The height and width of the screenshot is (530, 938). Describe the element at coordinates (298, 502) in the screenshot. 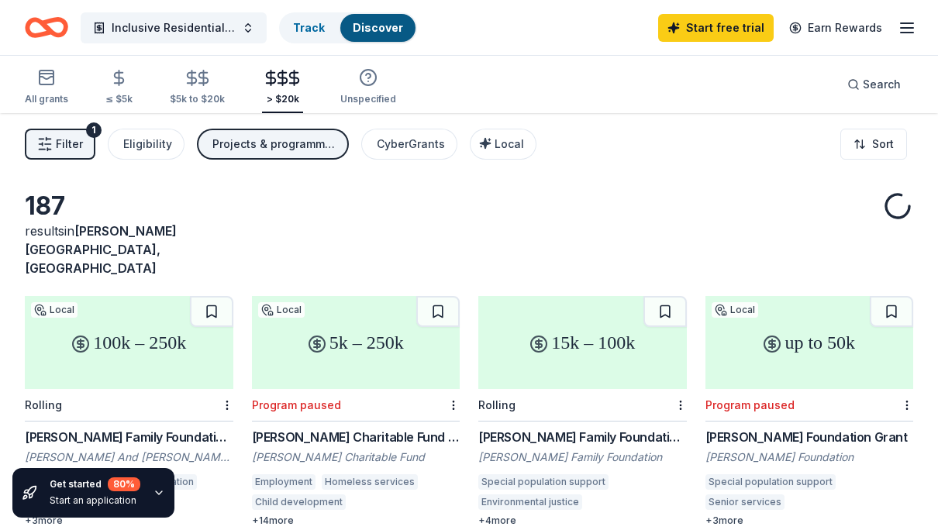

I see `div: Child development` at that location.